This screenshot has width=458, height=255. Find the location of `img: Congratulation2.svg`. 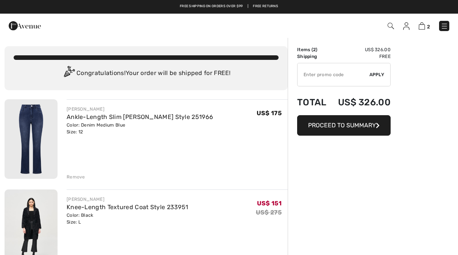

img: Congratulation2.svg is located at coordinates (69, 73).